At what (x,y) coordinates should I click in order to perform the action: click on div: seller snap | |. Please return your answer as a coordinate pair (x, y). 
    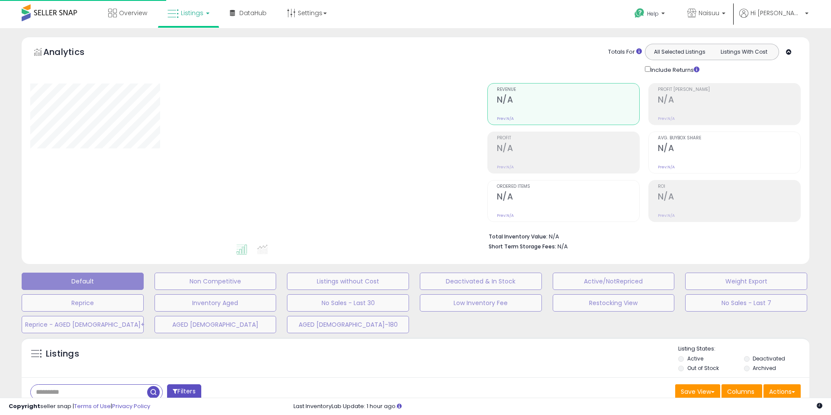
    Looking at the image, I should click on (79, 407).